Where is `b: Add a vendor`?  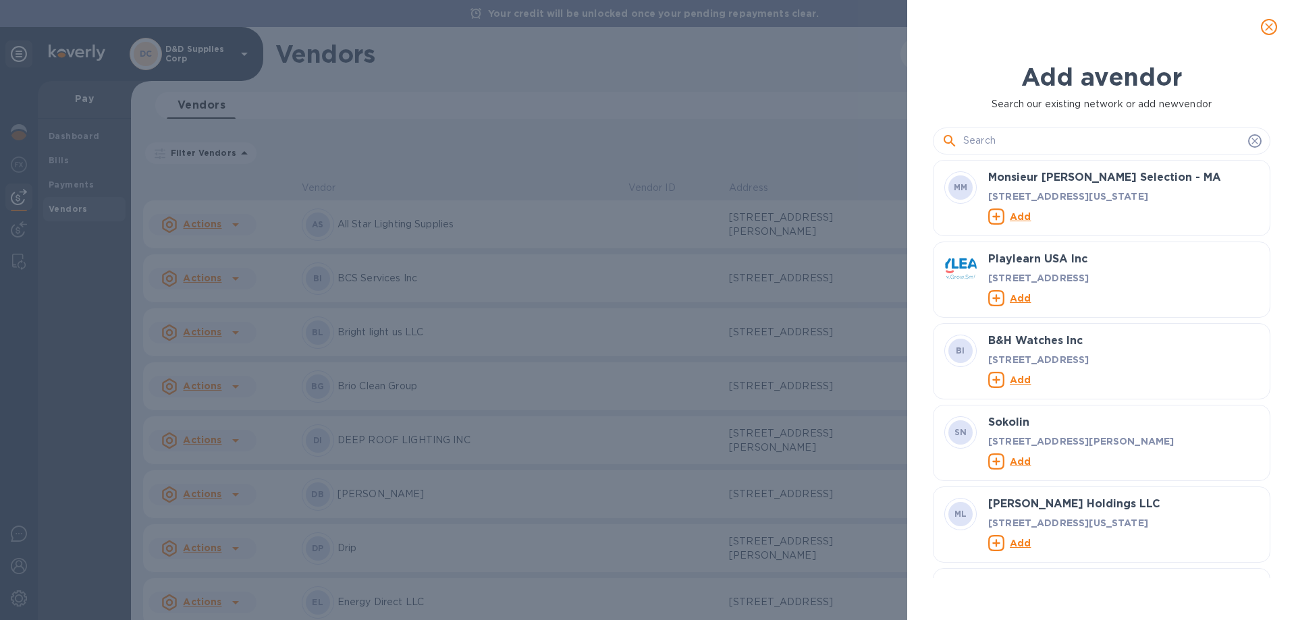
b: Add a vendor is located at coordinates (1102, 77).